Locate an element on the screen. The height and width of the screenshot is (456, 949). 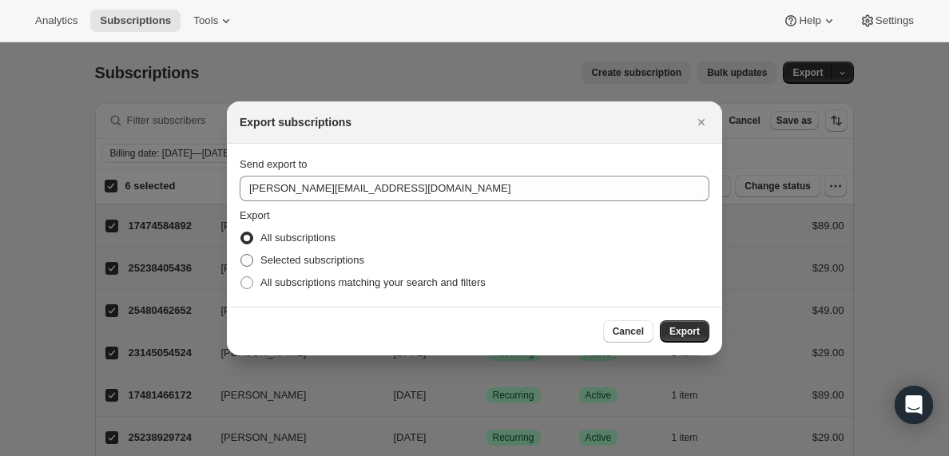
button: Export is located at coordinates (685, 332).